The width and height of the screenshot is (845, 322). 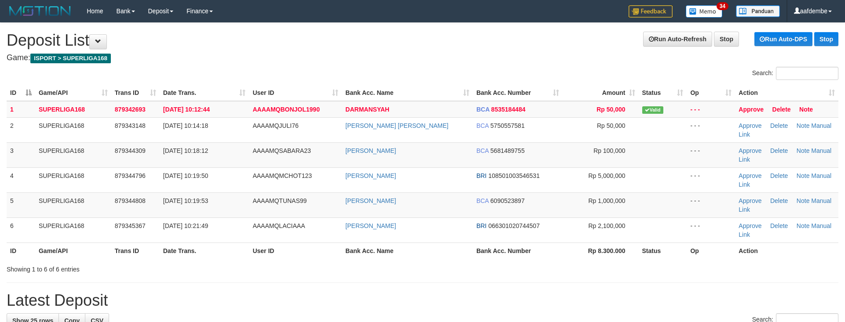 I want to click on th: Game/API, so click(x=73, y=251).